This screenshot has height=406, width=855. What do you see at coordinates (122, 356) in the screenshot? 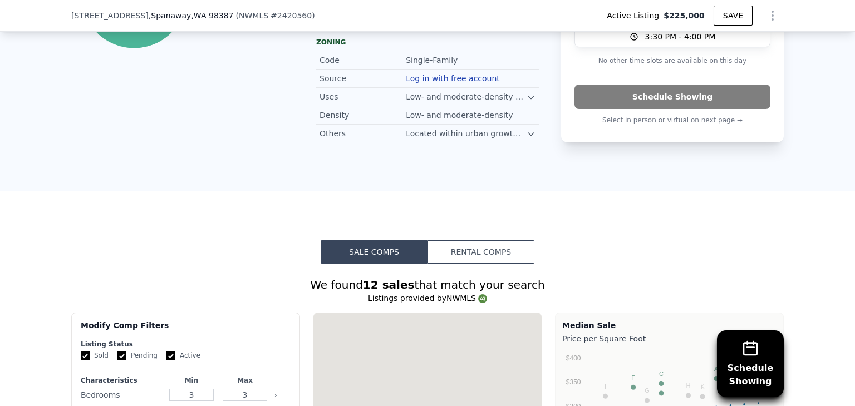
I see `input: Pending` at bounding box center [122, 356].